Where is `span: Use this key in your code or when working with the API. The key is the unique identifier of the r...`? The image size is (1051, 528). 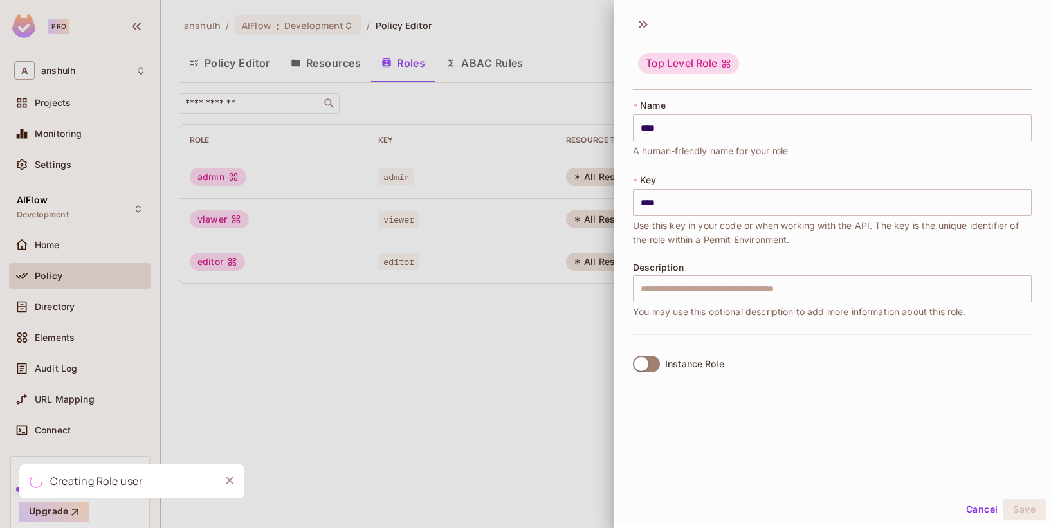
span: Use this key in your code or when working with the API. The key is the unique identifier of the r... is located at coordinates (832, 233).